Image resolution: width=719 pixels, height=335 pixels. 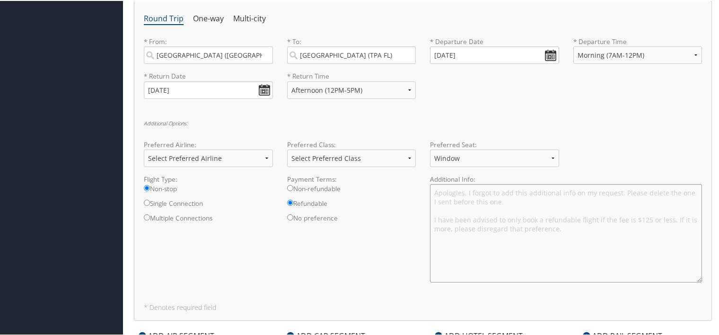 What do you see at coordinates (351, 75) in the screenshot?
I see `label: * Return Time` at bounding box center [351, 75].